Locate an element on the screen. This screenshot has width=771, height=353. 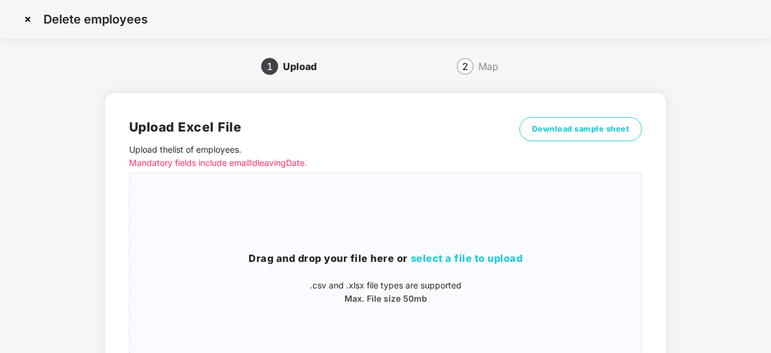
span: 1 is located at coordinates (270, 66).